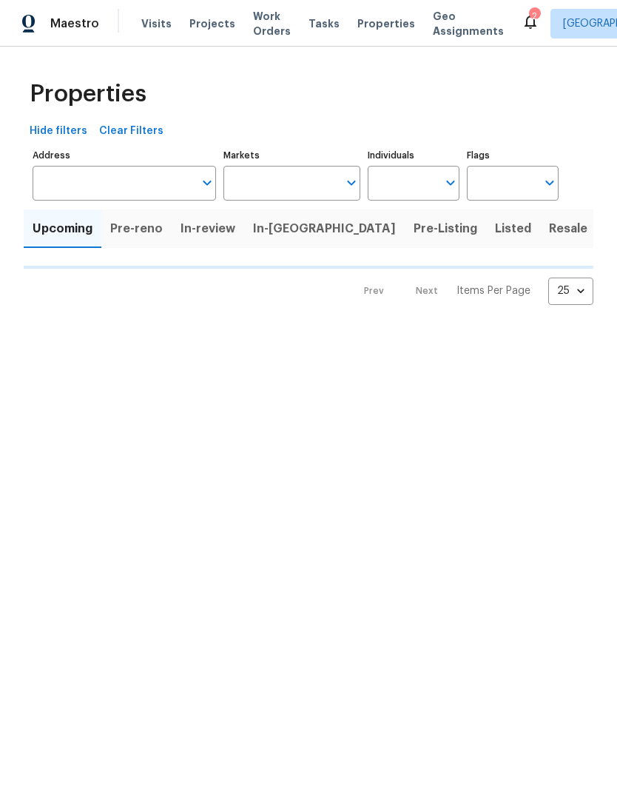 This screenshot has height=792, width=617. Describe the element at coordinates (136, 229) in the screenshot. I see `span: Pre-reno` at that location.